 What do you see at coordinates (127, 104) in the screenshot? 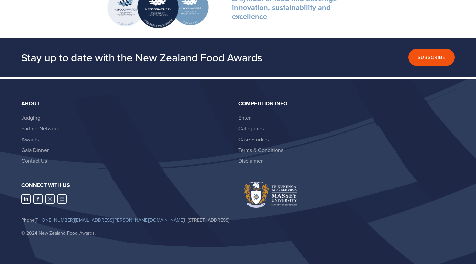
I see `div: About` at bounding box center [127, 104].